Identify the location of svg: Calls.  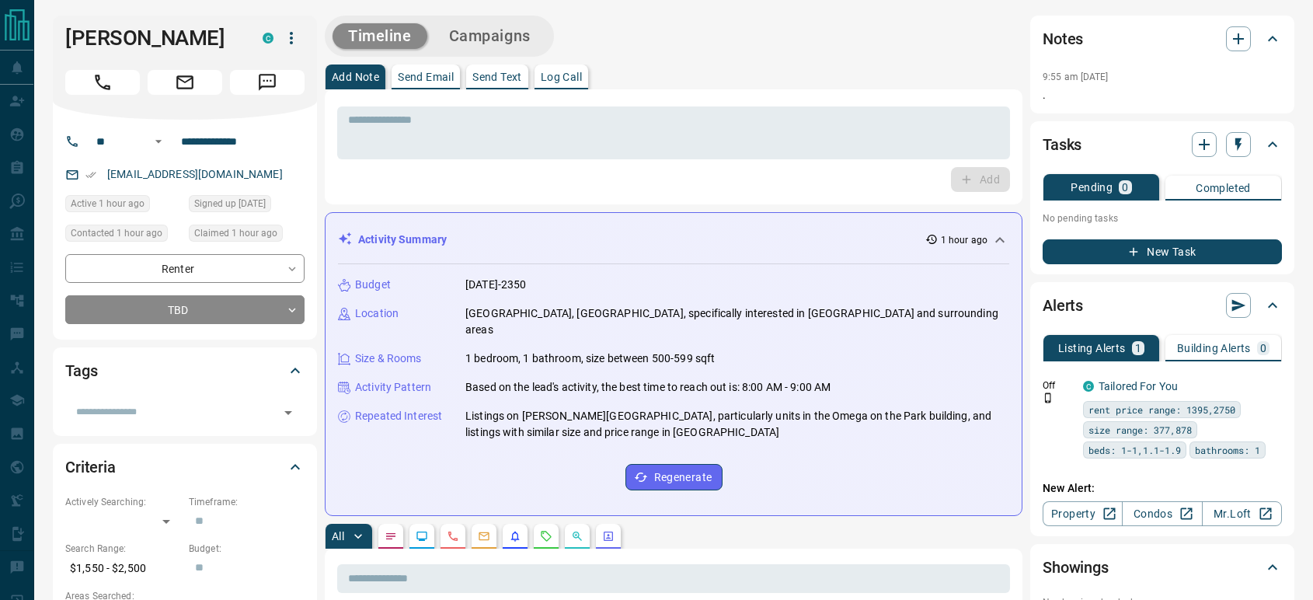
(453, 536).